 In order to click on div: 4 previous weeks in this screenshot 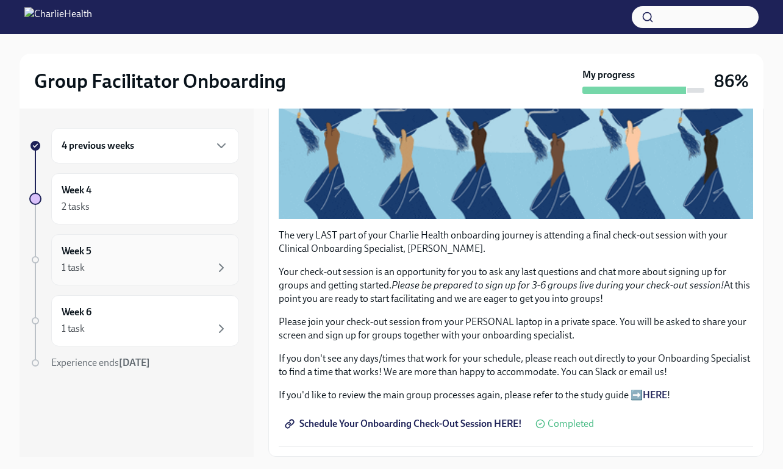, I will do `click(145, 146)`.